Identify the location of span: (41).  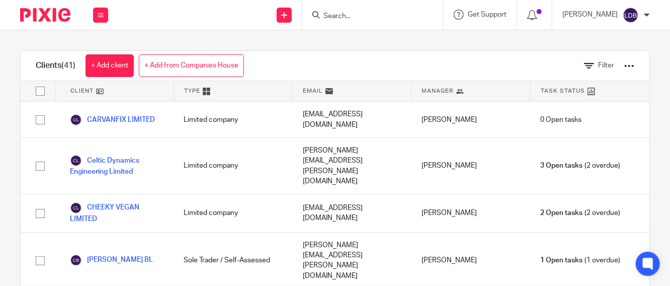
(68, 65).